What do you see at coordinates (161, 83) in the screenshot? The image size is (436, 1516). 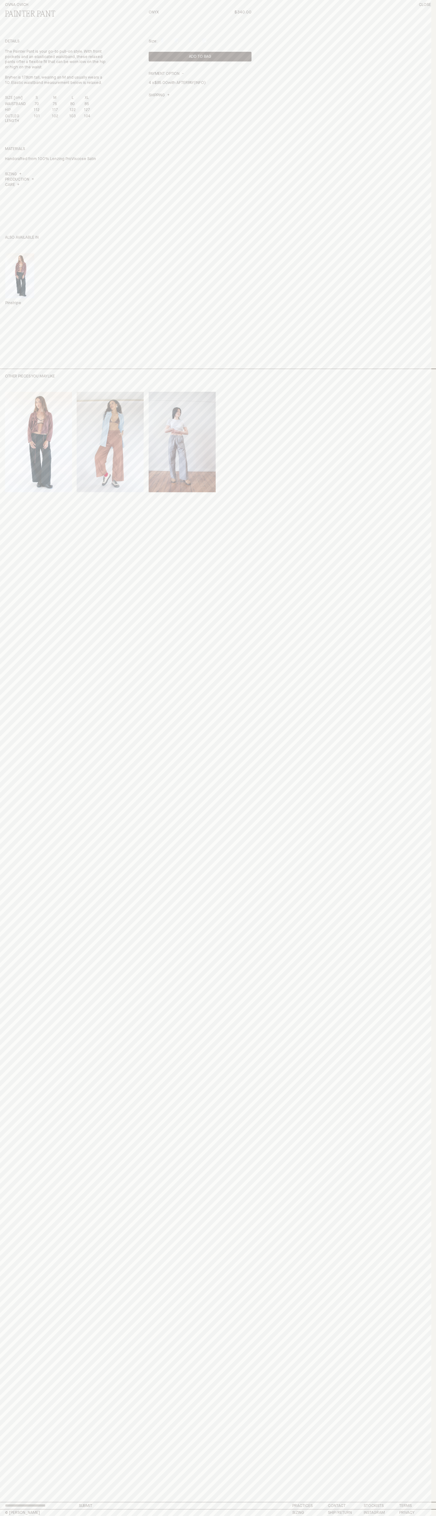 I see `span: $85.00` at bounding box center [161, 83].